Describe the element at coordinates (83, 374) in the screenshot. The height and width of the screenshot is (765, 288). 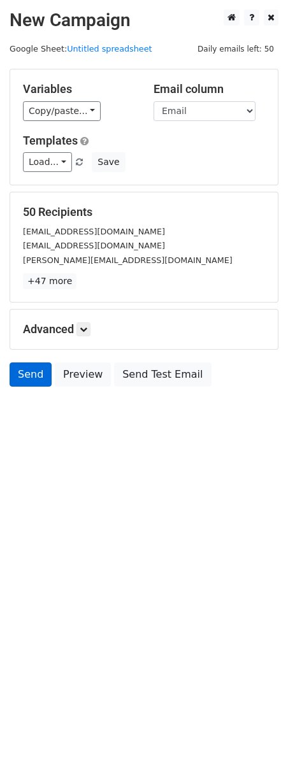
I see `a: Preview` at that location.